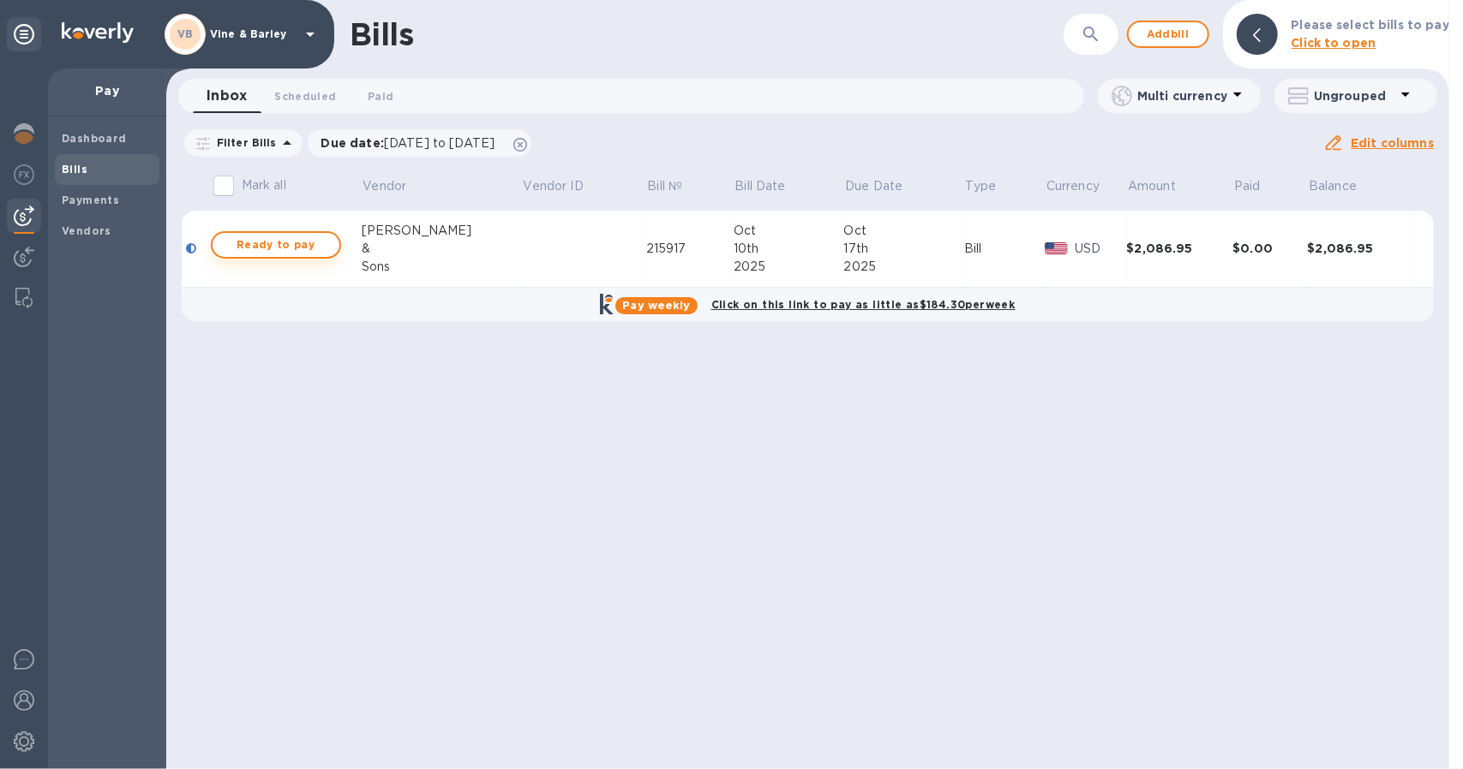 The height and width of the screenshot is (769, 1463). What do you see at coordinates (24, 175) in the screenshot?
I see `img: Foreign exchange` at bounding box center [24, 175].